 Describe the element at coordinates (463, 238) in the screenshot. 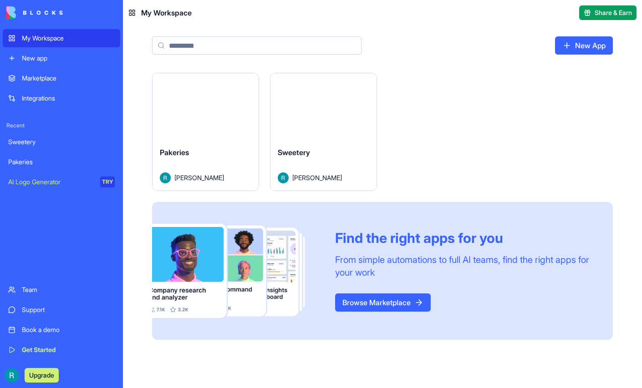

I see `div: Find the right apps for you` at that location.